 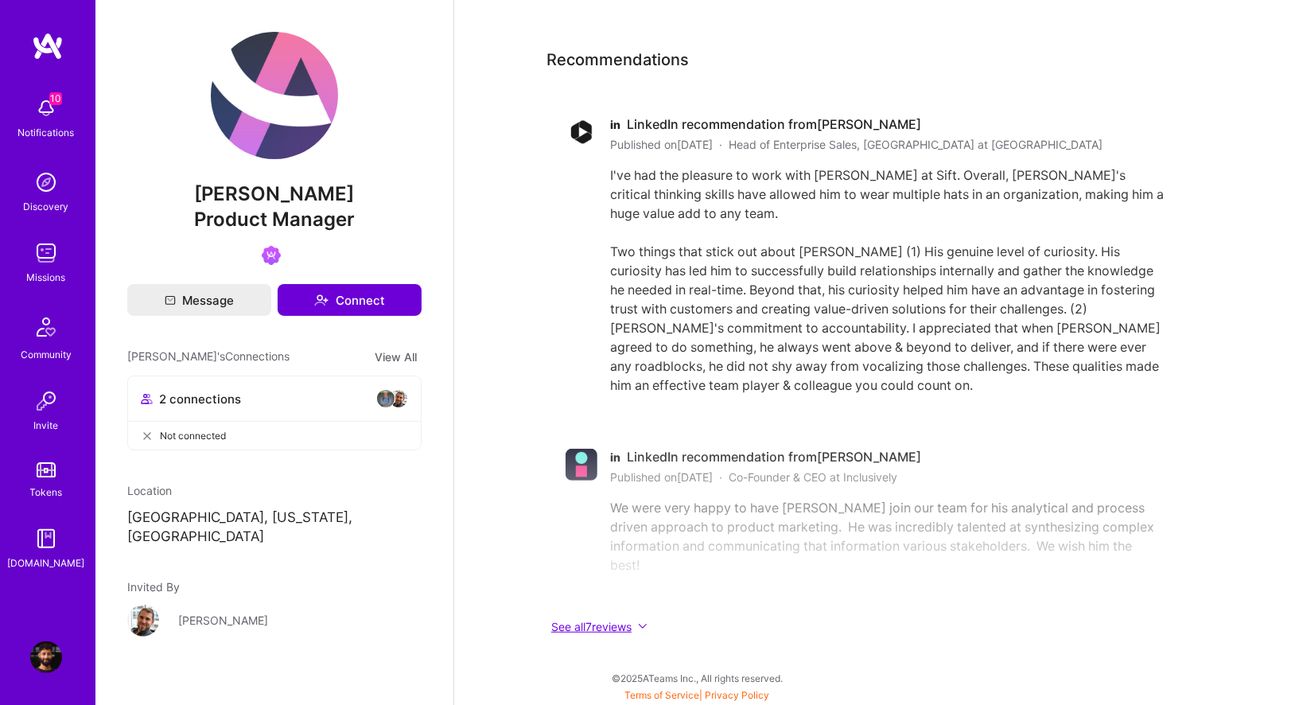 What do you see at coordinates (147, 436) in the screenshot?
I see `i: icon CloseGray` at bounding box center [147, 436].